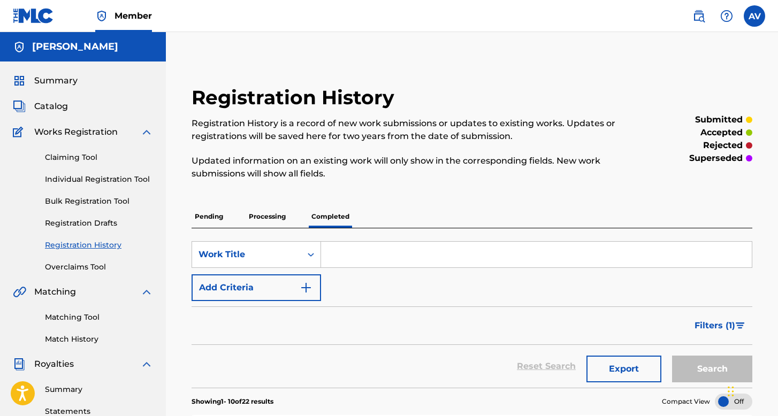  Describe the element at coordinates (133, 16) in the screenshot. I see `span: Member` at that location.